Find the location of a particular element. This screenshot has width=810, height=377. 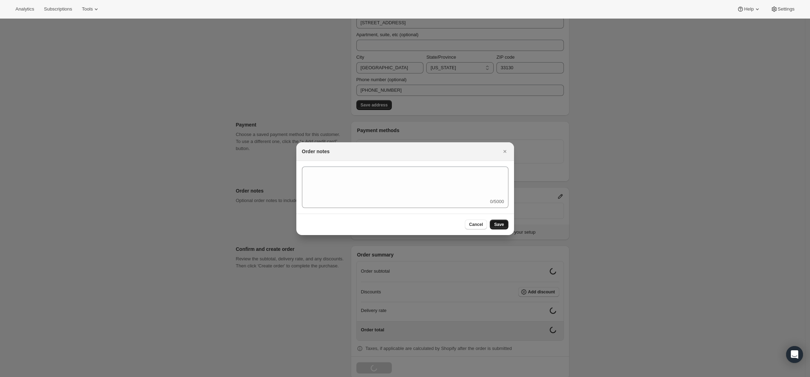

span: Help is located at coordinates (749, 9).